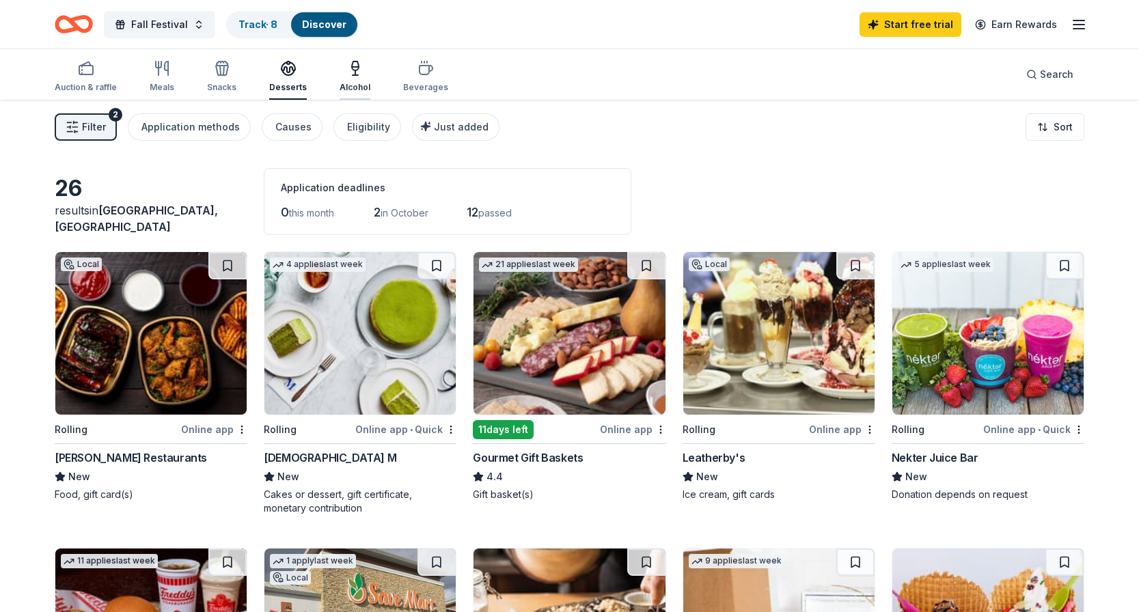 The height and width of the screenshot is (612, 1139). I want to click on div: 21 applies last week, so click(528, 264).